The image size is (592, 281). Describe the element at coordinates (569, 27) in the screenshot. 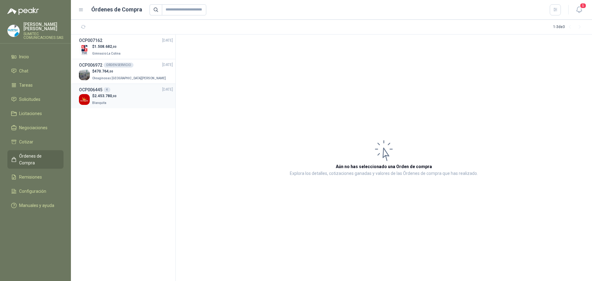

I see `div: 1 - 3 de 3` at that location.